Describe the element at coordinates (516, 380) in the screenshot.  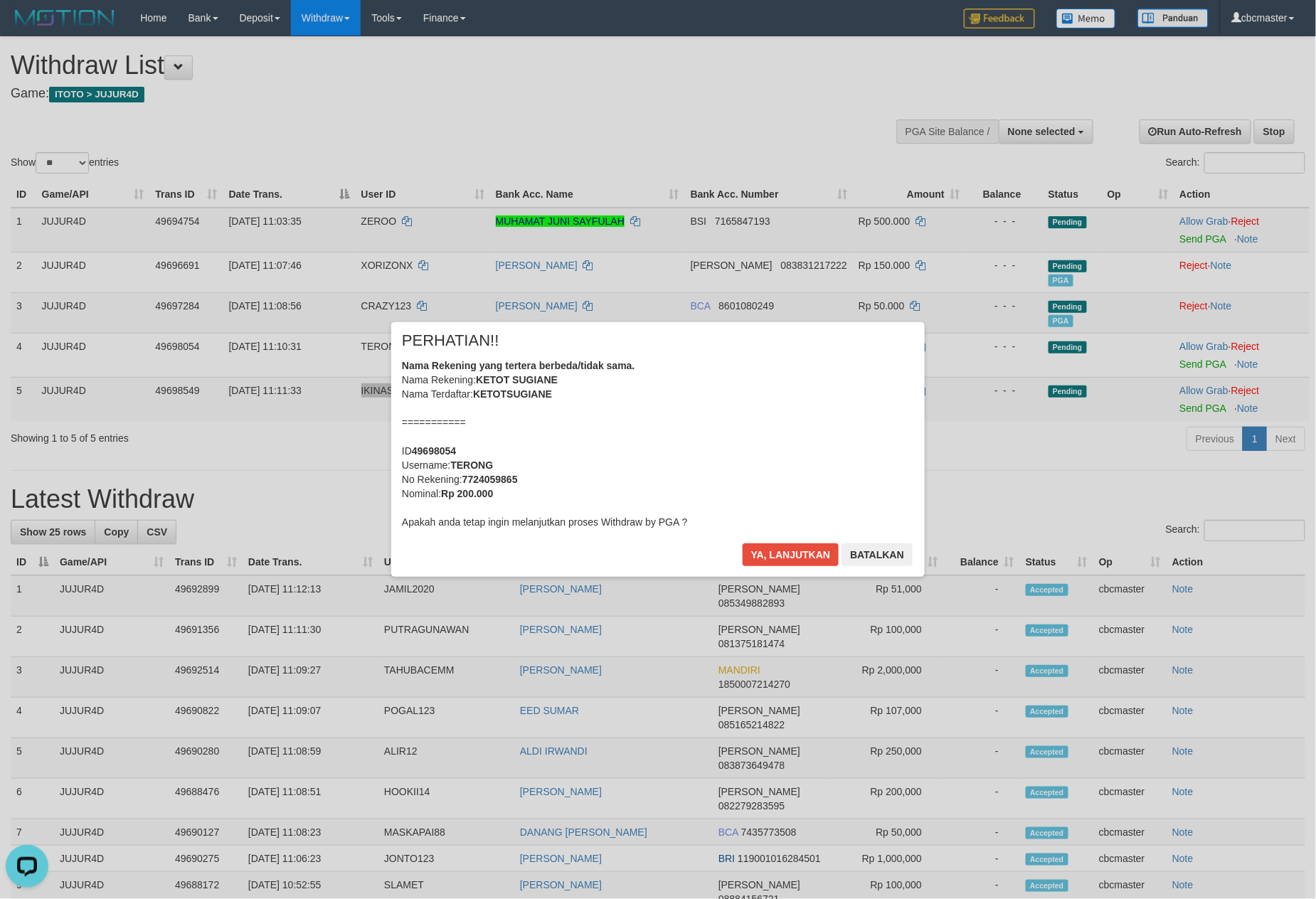
I see `b: KETOT SUGIANE` at that location.